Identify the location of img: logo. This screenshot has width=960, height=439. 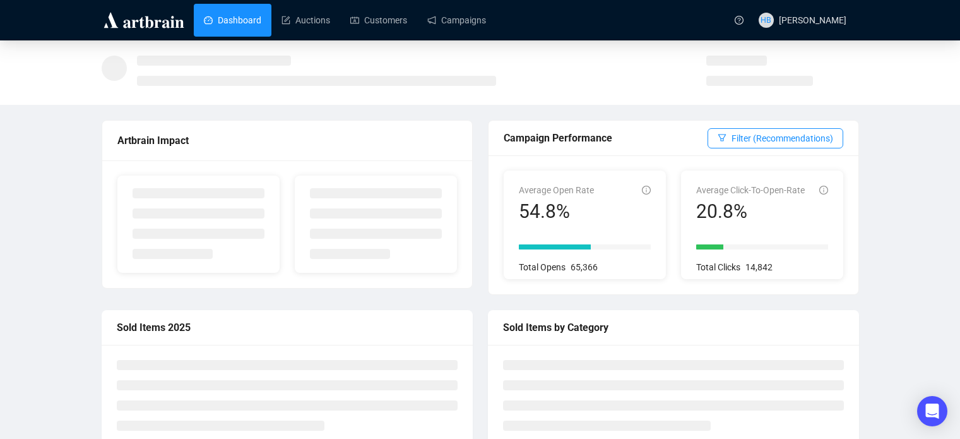
(144, 20).